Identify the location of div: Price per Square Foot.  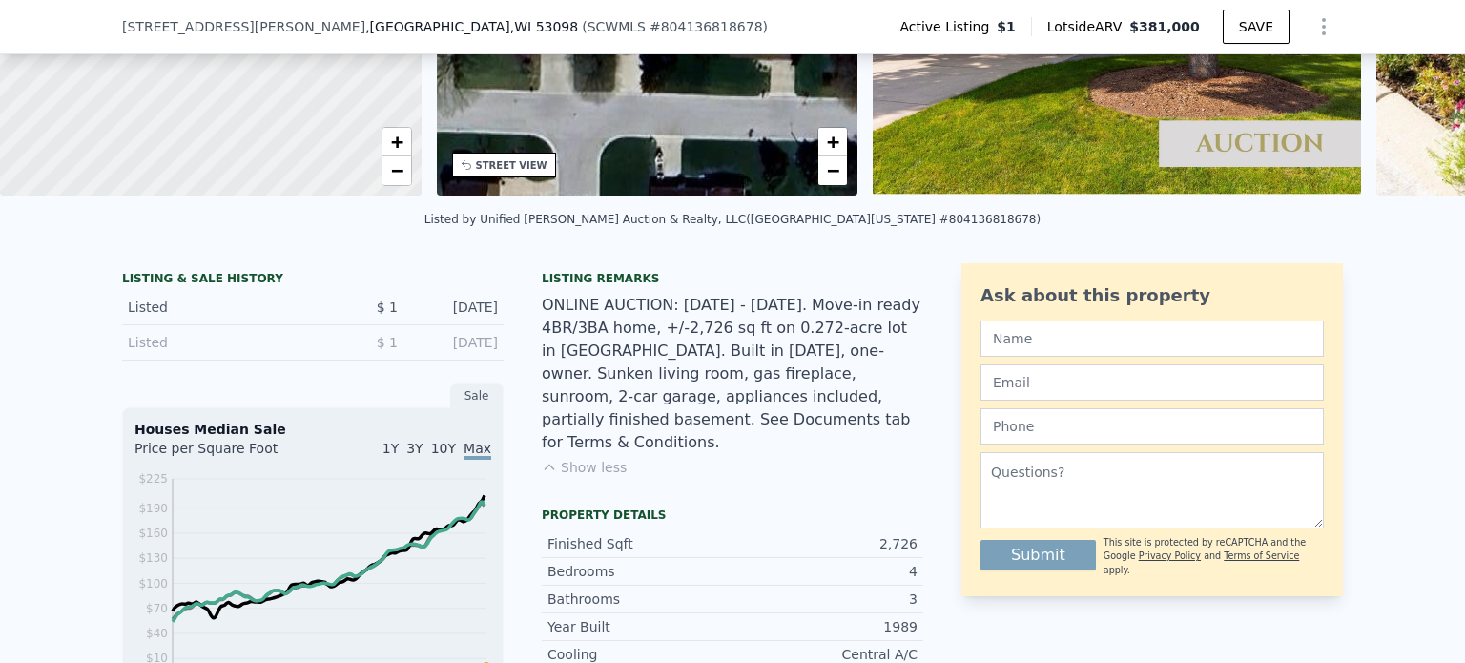
(223, 454).